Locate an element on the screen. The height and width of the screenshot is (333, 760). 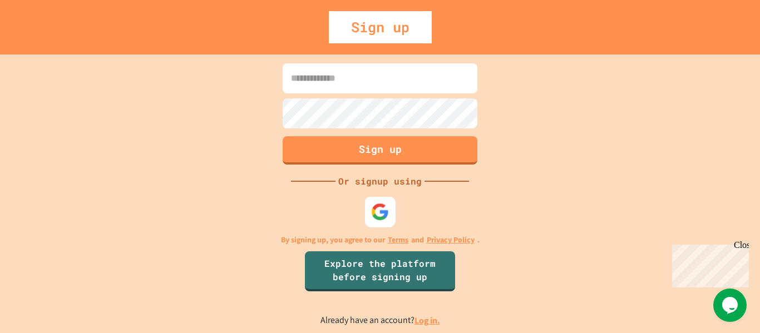
div: Or signup using is located at coordinates (380, 181).